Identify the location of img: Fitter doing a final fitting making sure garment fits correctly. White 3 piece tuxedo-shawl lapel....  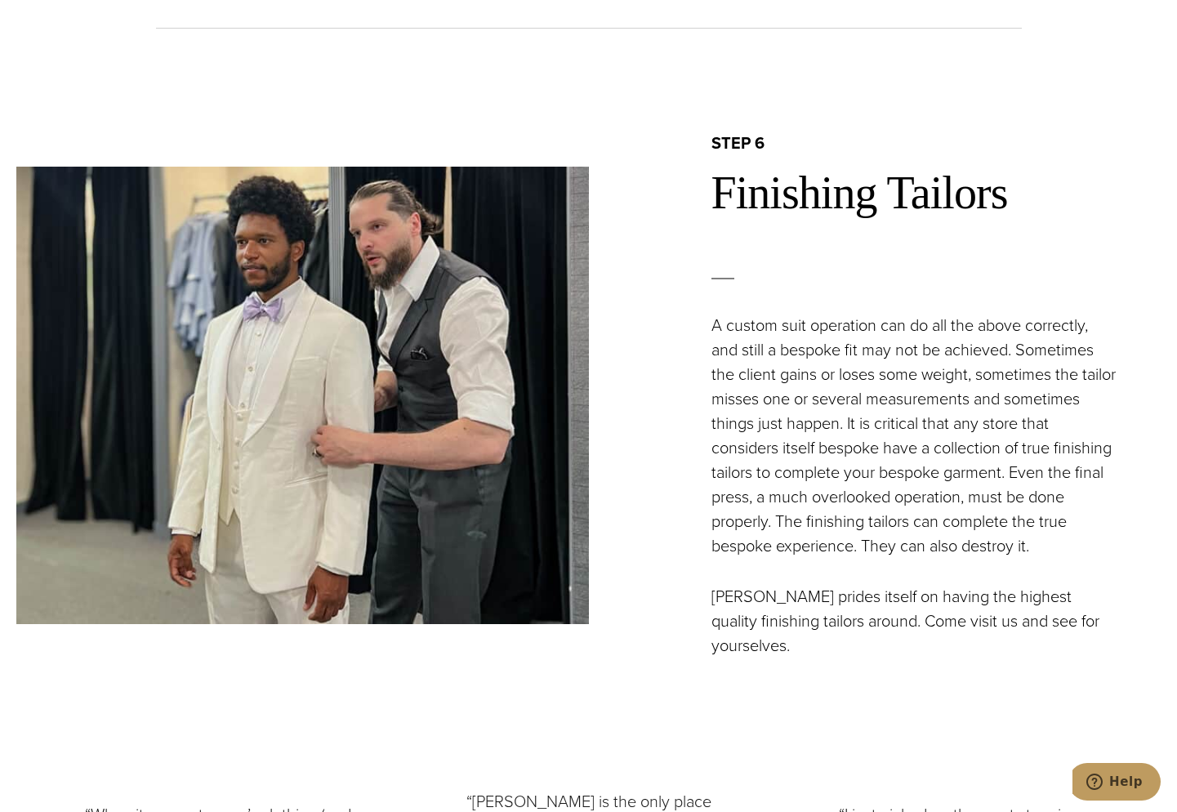
(302, 395).